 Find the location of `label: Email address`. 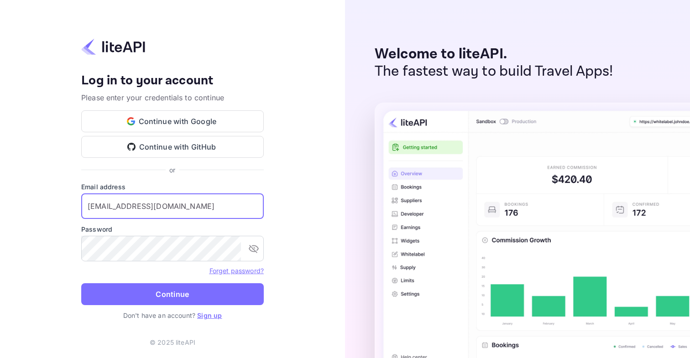

label: Email address is located at coordinates (172, 187).